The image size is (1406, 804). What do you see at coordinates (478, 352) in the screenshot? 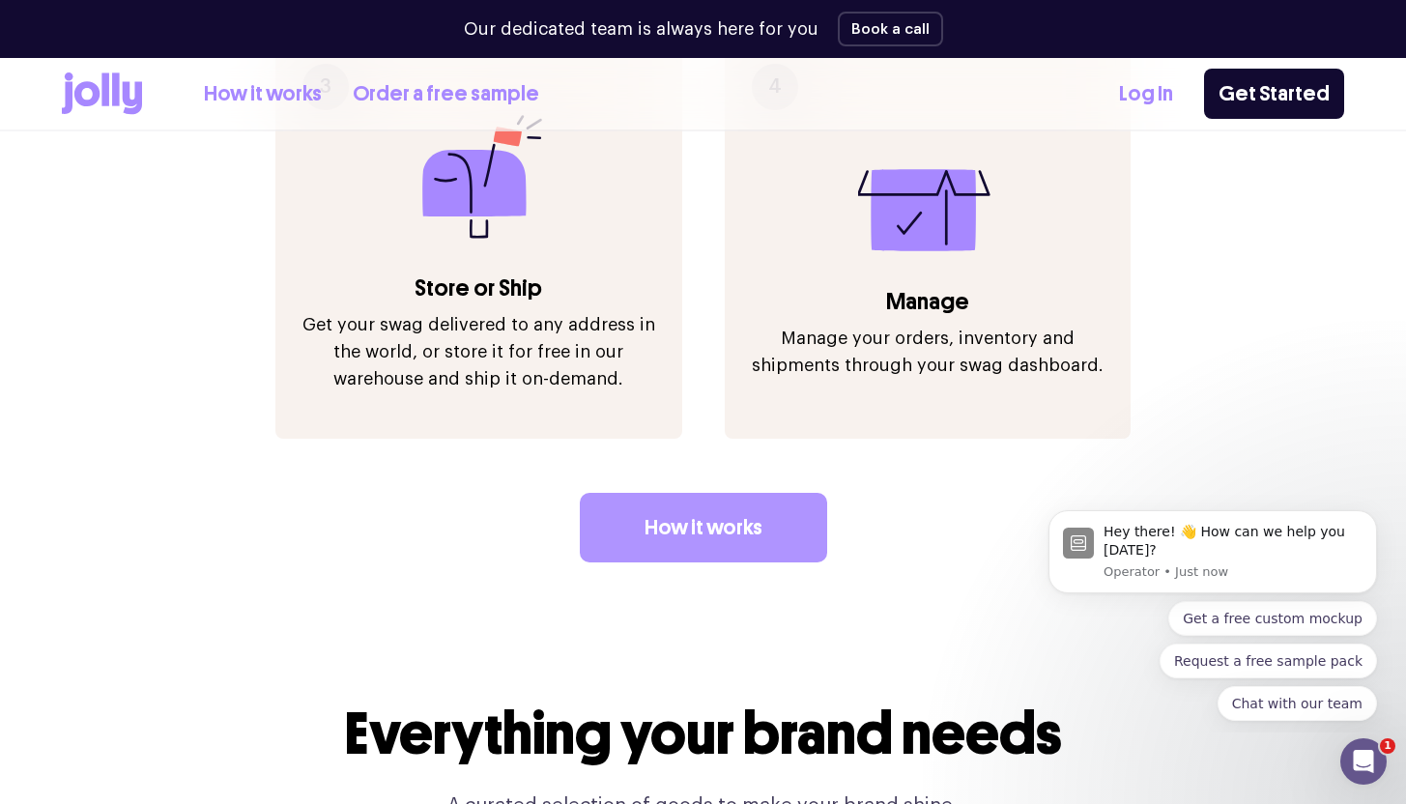
I see `p: Get your swag delivered to any address in the world, or store it for free in our warehouse and sh...` at bounding box center [478, 352].